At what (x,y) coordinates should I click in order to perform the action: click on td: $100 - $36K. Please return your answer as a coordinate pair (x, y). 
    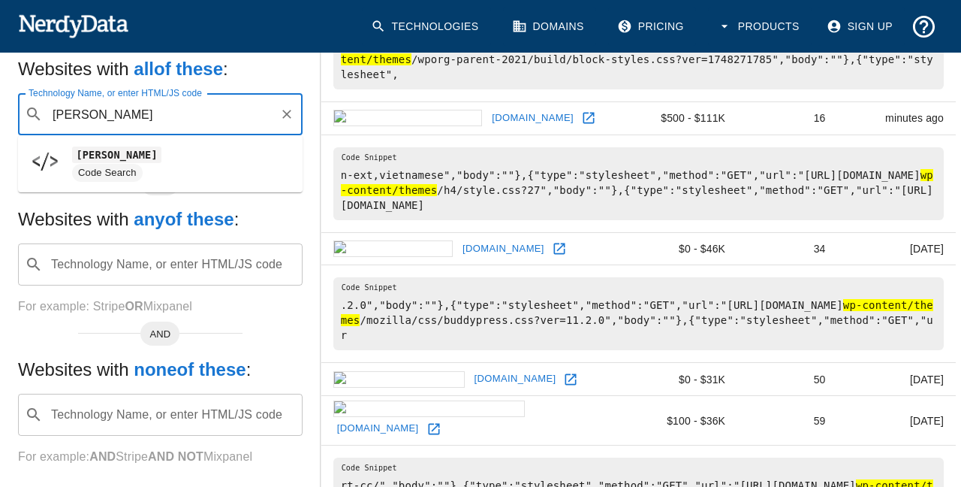
    Looking at the image, I should click on (683, 421).